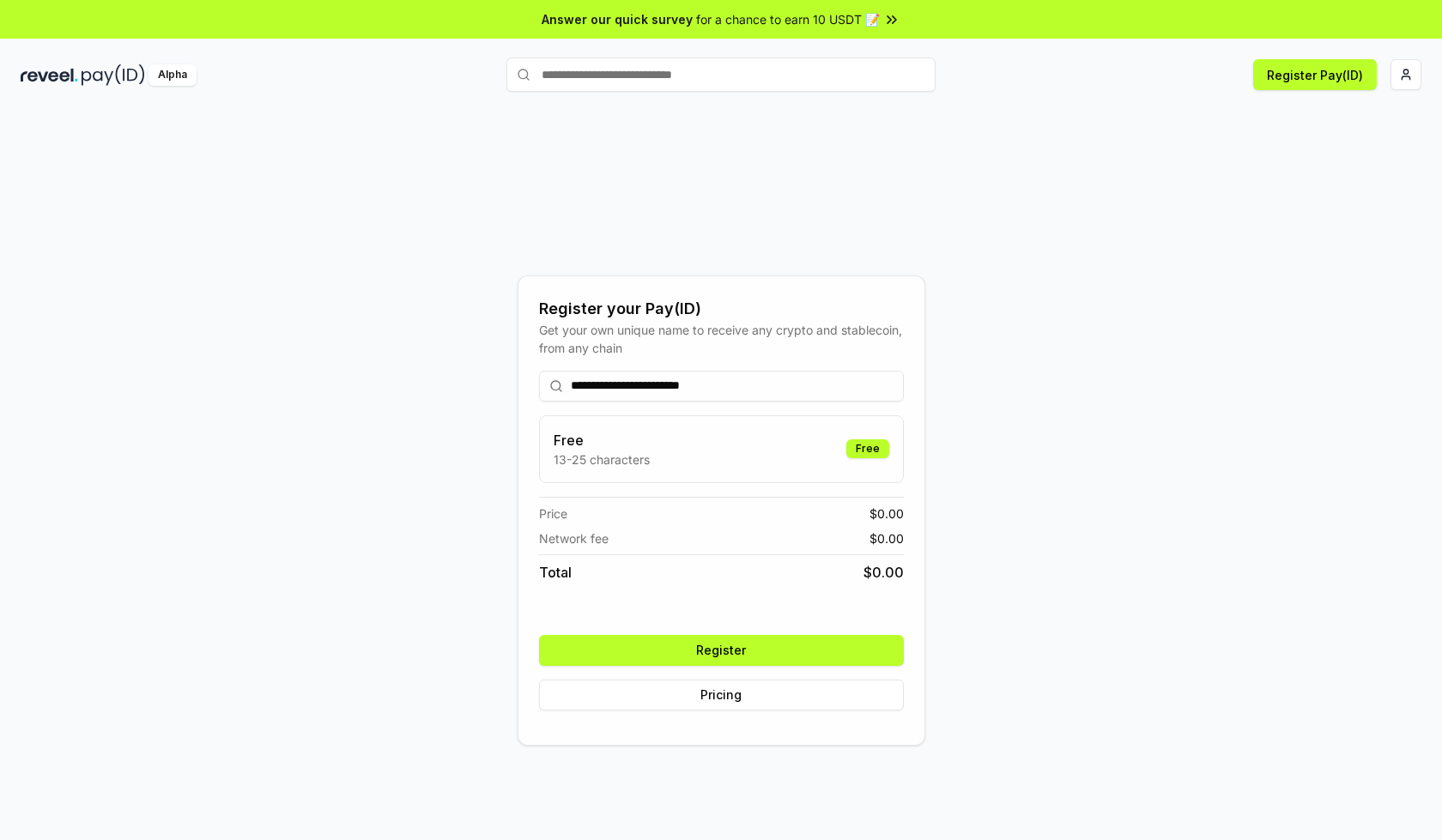  What do you see at coordinates (617, 18) in the screenshot?
I see `span: Answer our quick survey` at bounding box center [617, 18].